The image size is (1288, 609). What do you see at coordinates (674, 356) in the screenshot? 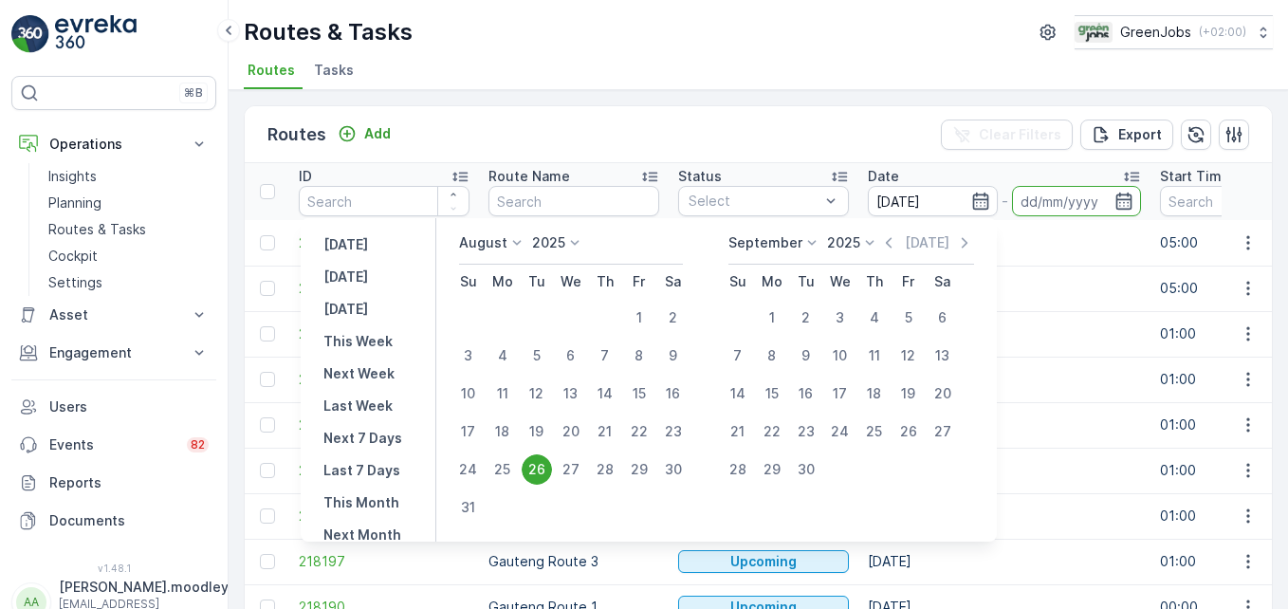
I see `div: 9` at bounding box center [674, 356].